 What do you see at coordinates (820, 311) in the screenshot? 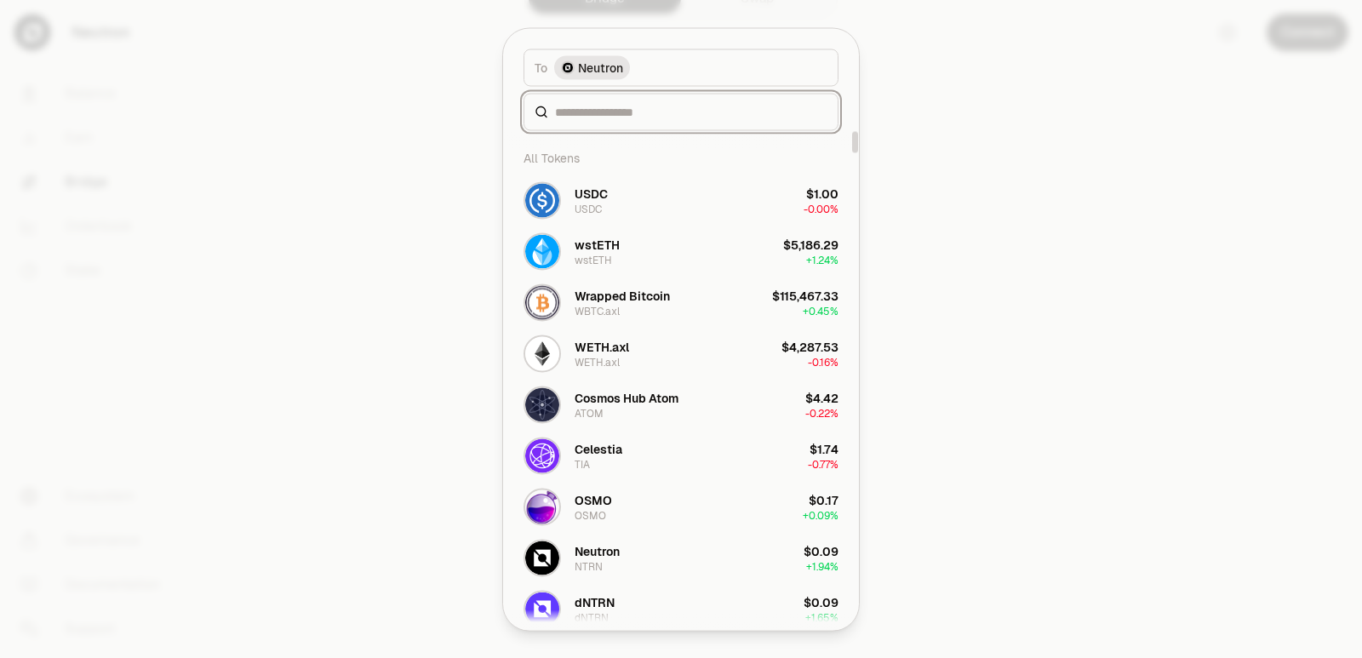
I see `span: + 0.45%` at bounding box center [820, 311].